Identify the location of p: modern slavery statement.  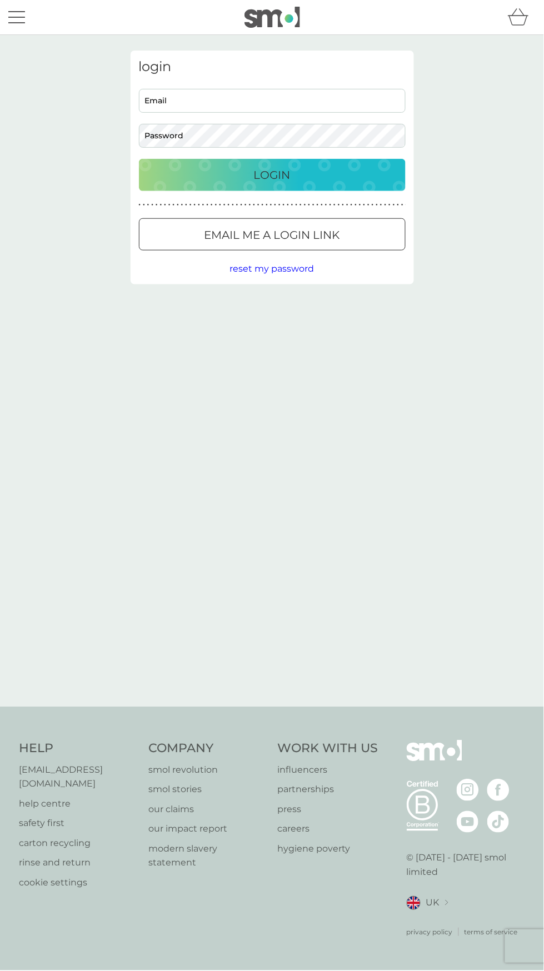
(207, 856).